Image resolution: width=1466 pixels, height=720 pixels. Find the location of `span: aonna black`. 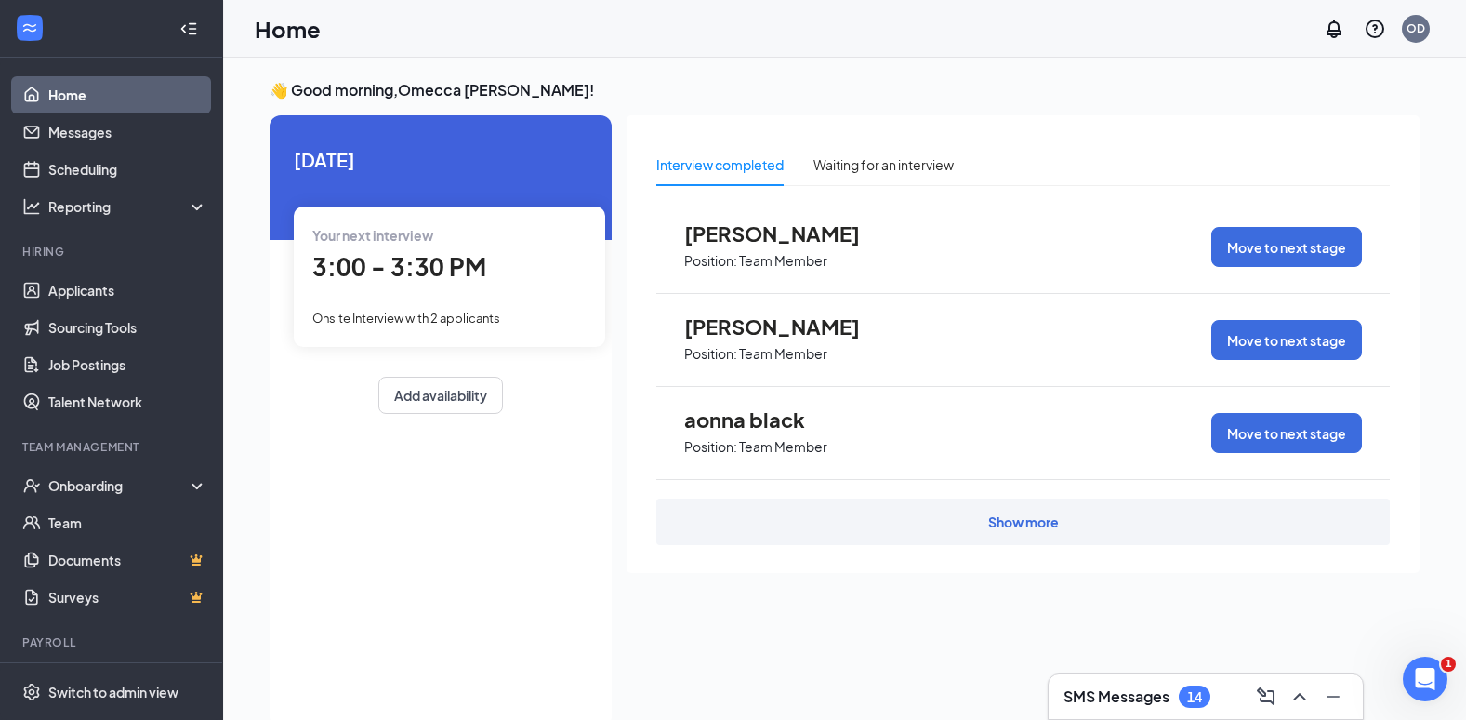

span: aonna black is located at coordinates (786, 419).